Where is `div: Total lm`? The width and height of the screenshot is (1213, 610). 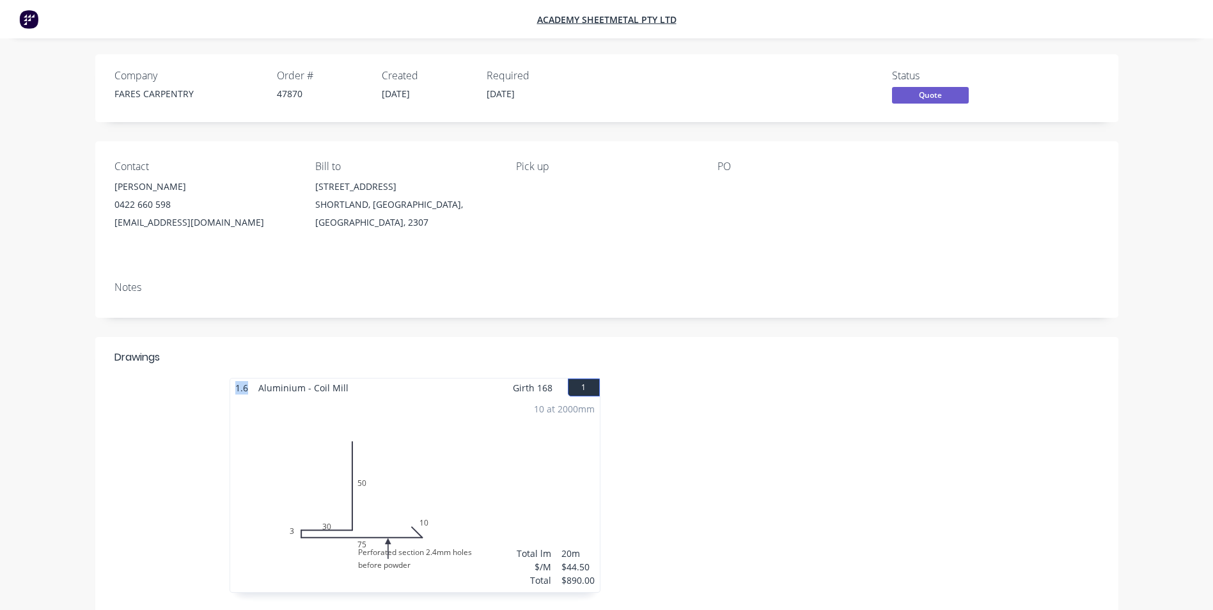 div: Total lm is located at coordinates (534, 553).